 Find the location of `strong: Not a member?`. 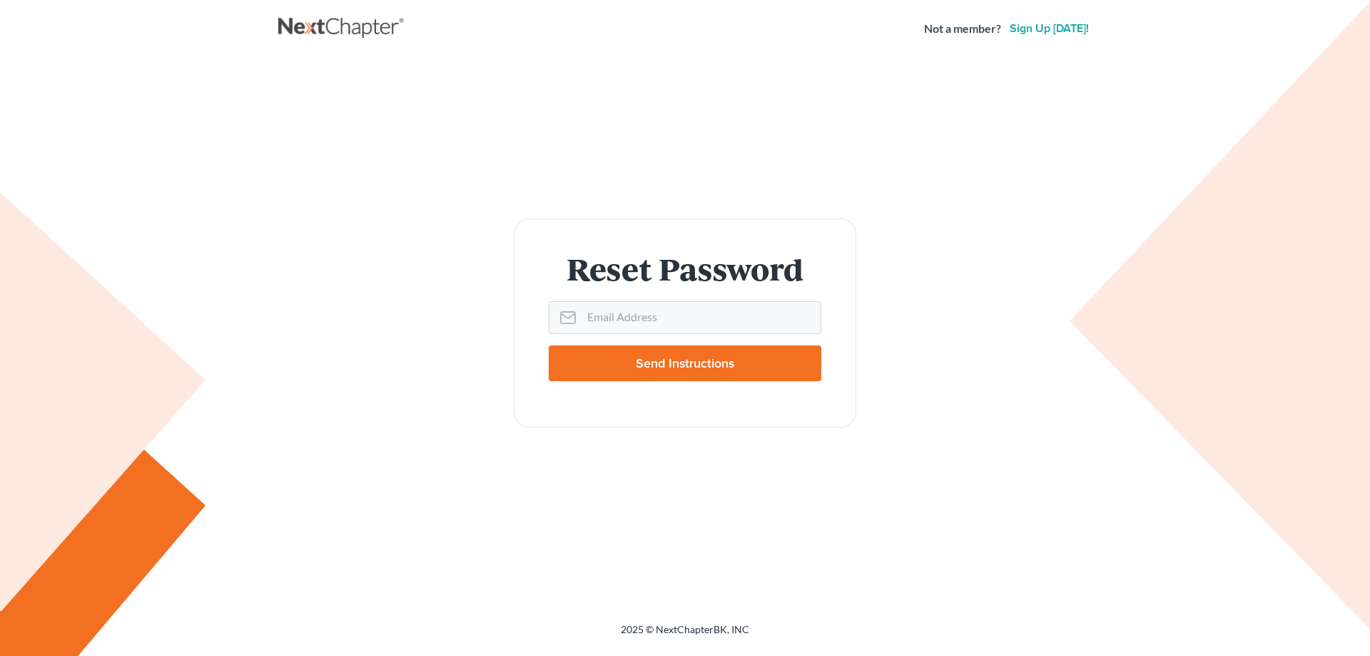

strong: Not a member? is located at coordinates (963, 29).